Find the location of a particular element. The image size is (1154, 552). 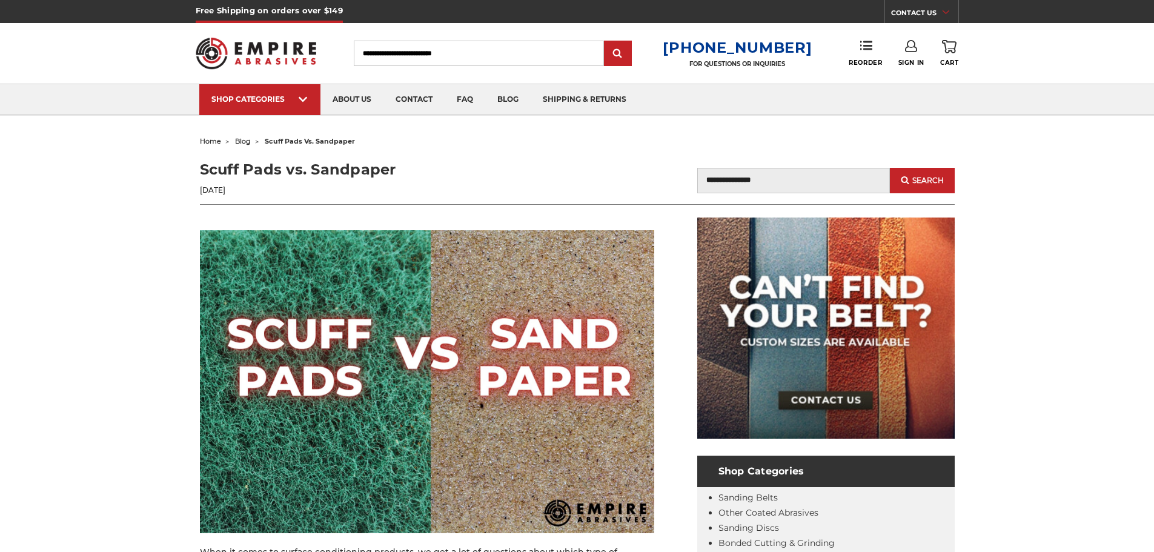

img: Scuff Pads vs. Sandpaper blog is located at coordinates (427, 382).